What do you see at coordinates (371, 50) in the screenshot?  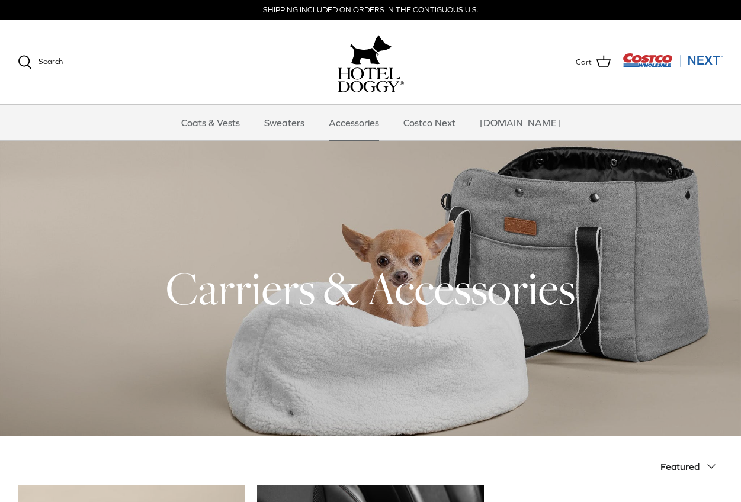 I see `img: hoteldoggy.com` at bounding box center [371, 50].